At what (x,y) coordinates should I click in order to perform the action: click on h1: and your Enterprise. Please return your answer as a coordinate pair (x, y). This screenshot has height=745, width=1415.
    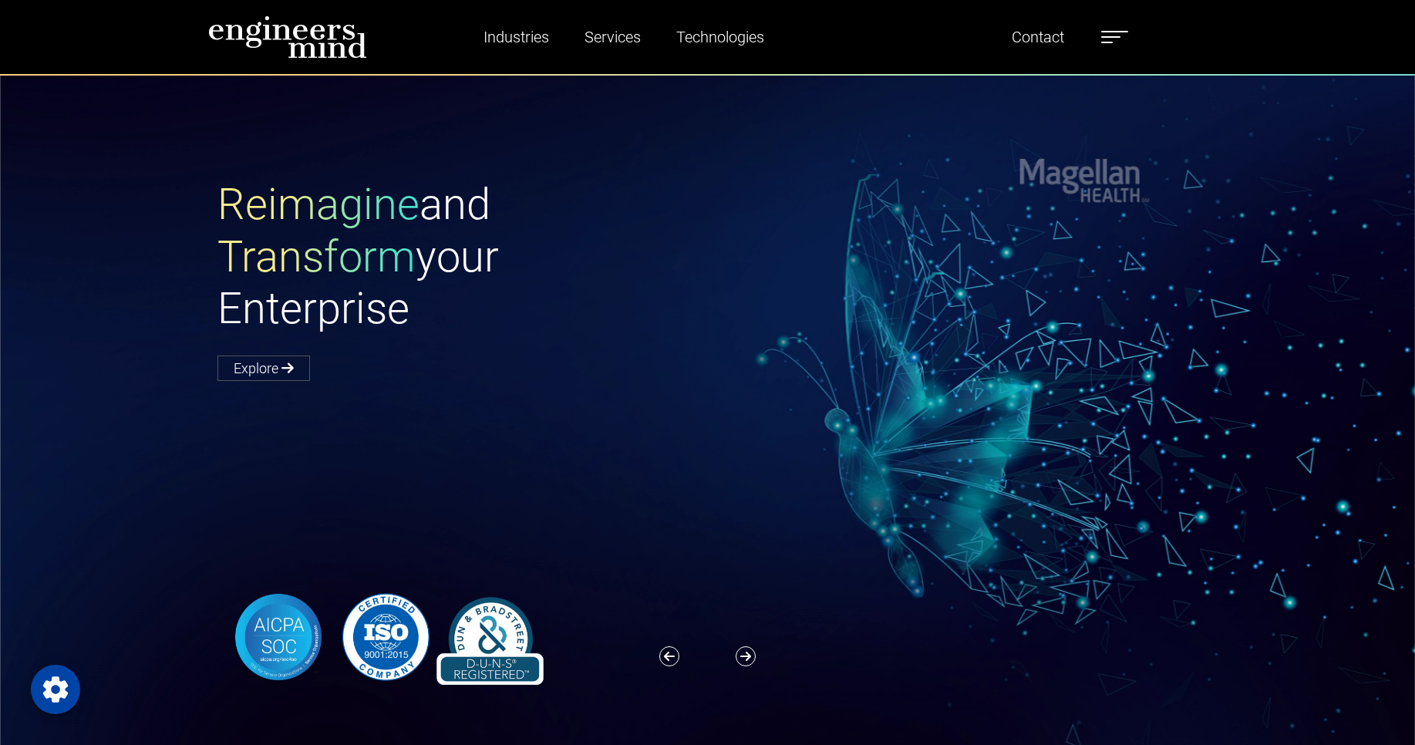
    Looking at the image, I should click on (463, 257).